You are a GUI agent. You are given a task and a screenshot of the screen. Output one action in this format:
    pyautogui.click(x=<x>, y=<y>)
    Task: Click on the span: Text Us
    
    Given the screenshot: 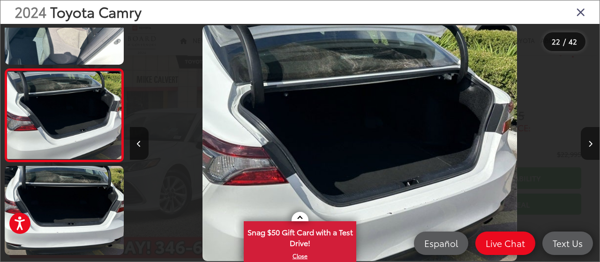 What is the action you would take?
    pyautogui.click(x=568, y=243)
    